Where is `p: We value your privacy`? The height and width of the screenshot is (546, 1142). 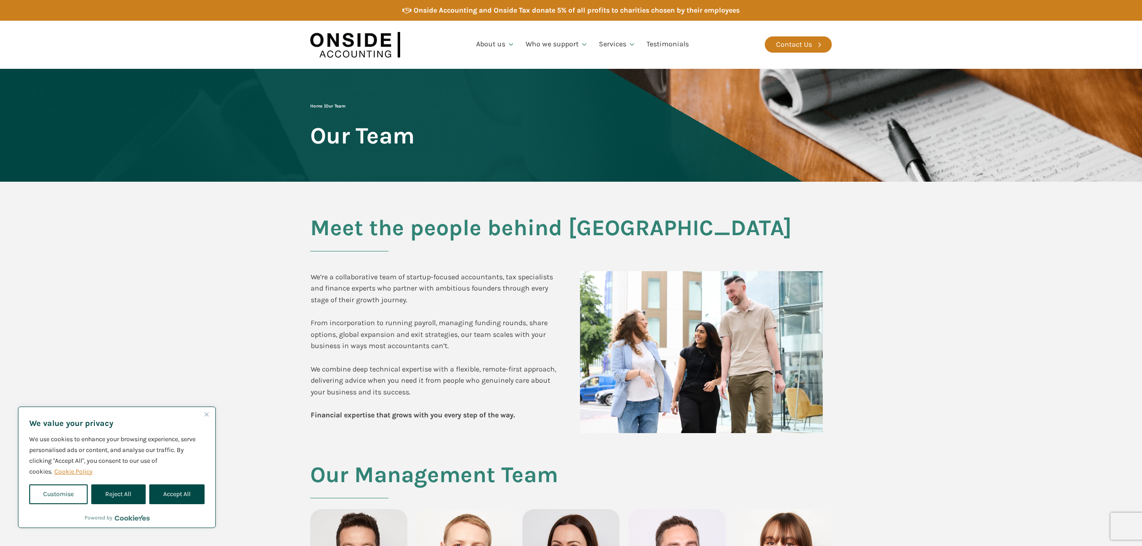
p: We value your privacy is located at coordinates (117, 423).